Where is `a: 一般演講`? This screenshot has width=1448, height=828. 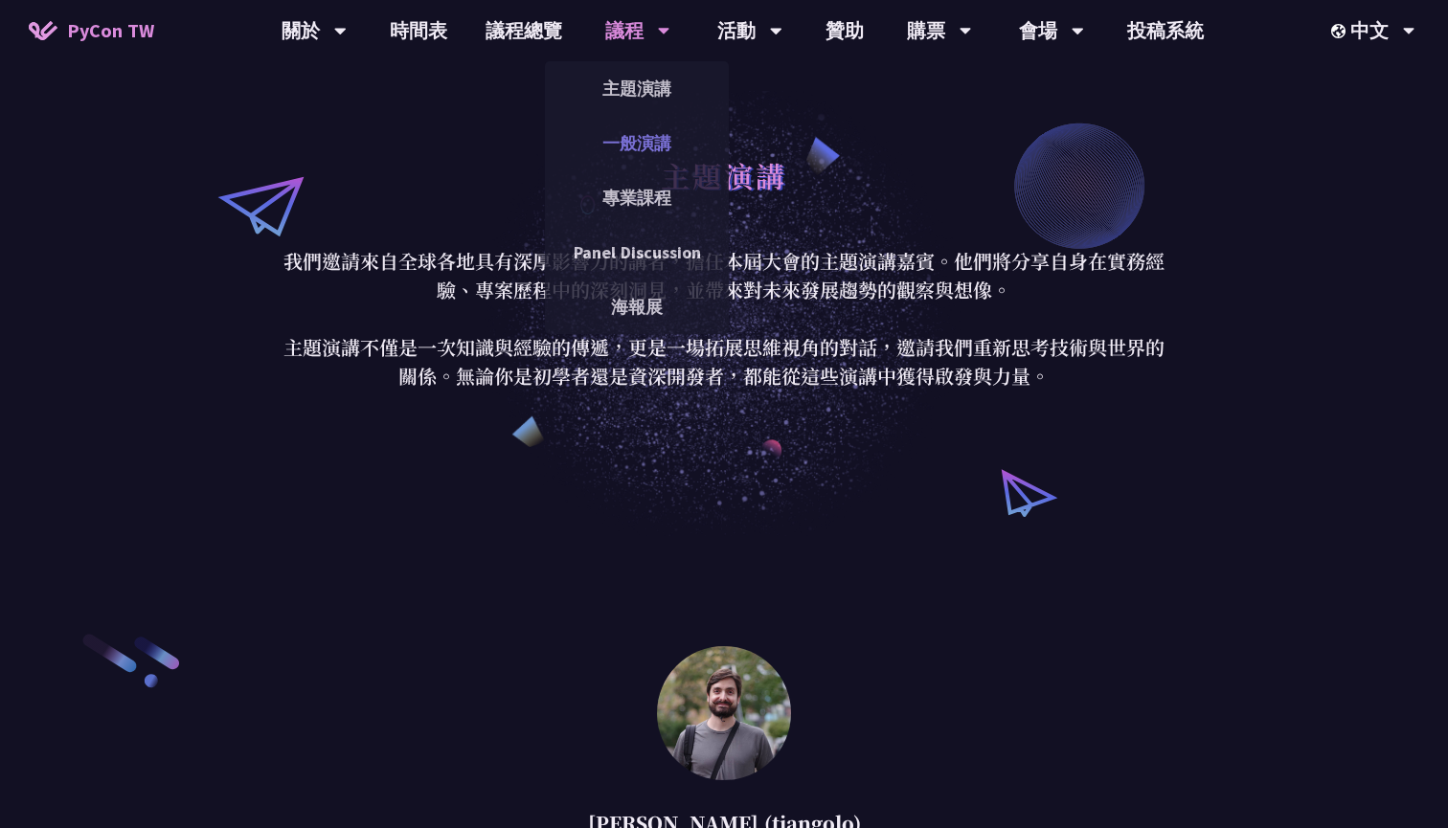
a: 一般演講 is located at coordinates (637, 143).